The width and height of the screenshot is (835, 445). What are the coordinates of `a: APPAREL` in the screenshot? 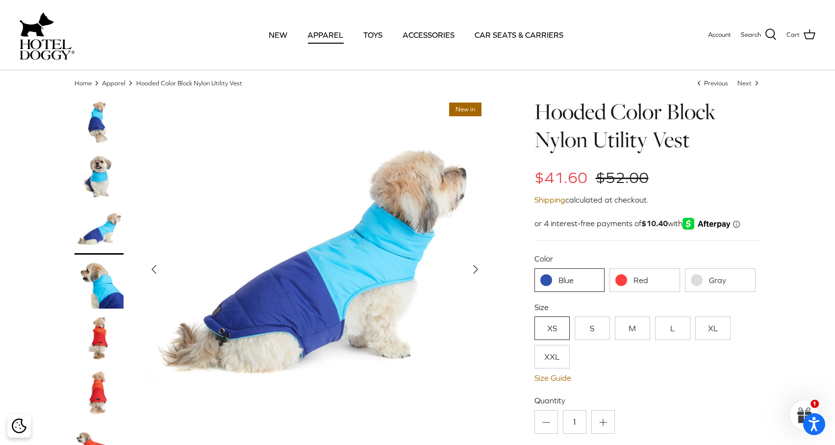 It's located at (325, 35).